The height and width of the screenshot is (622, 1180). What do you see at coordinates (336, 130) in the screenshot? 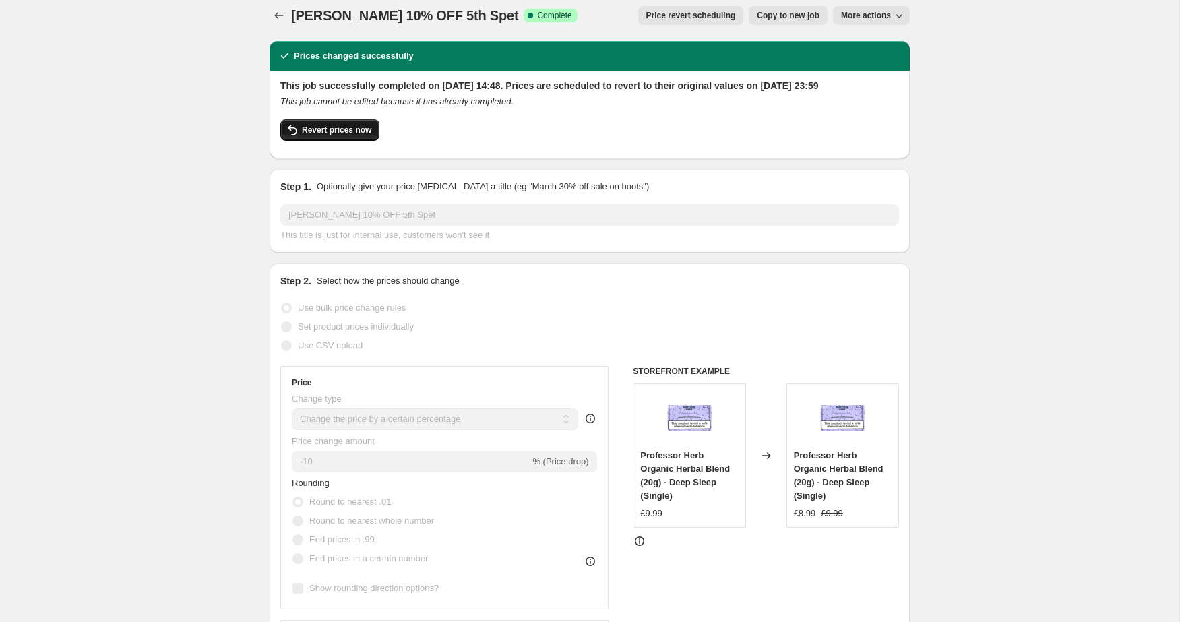
I see `span: Revert prices now` at bounding box center [336, 130].